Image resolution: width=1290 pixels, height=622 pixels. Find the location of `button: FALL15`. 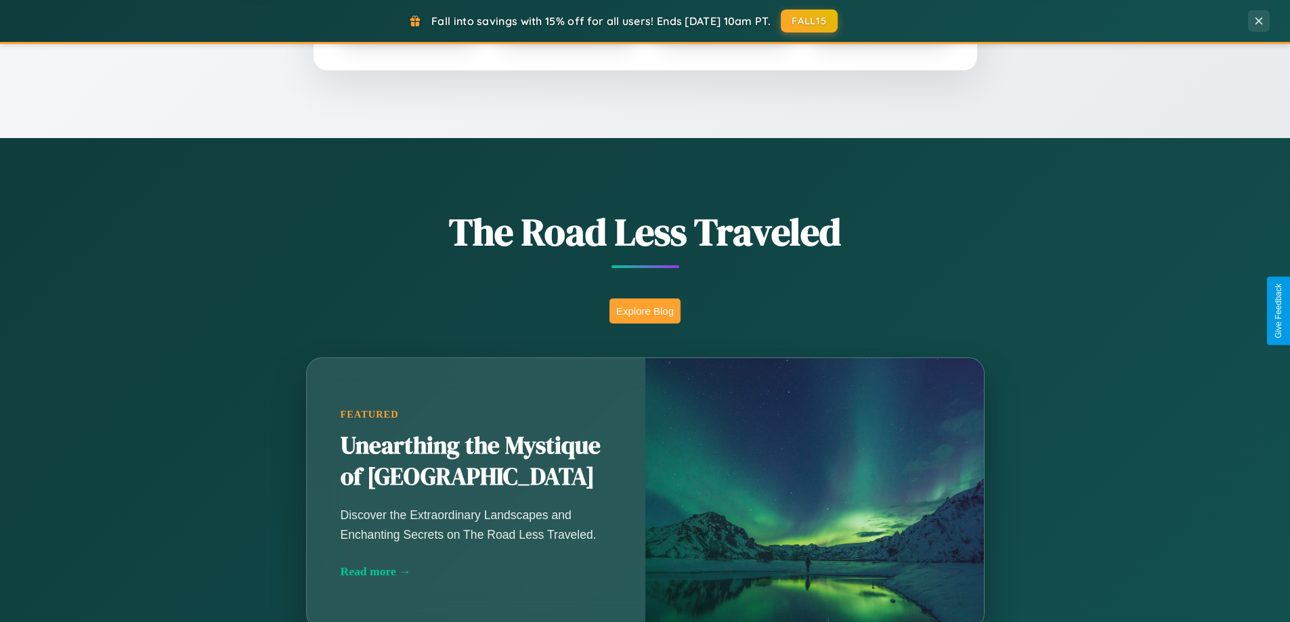

button: FALL15 is located at coordinates (809, 21).